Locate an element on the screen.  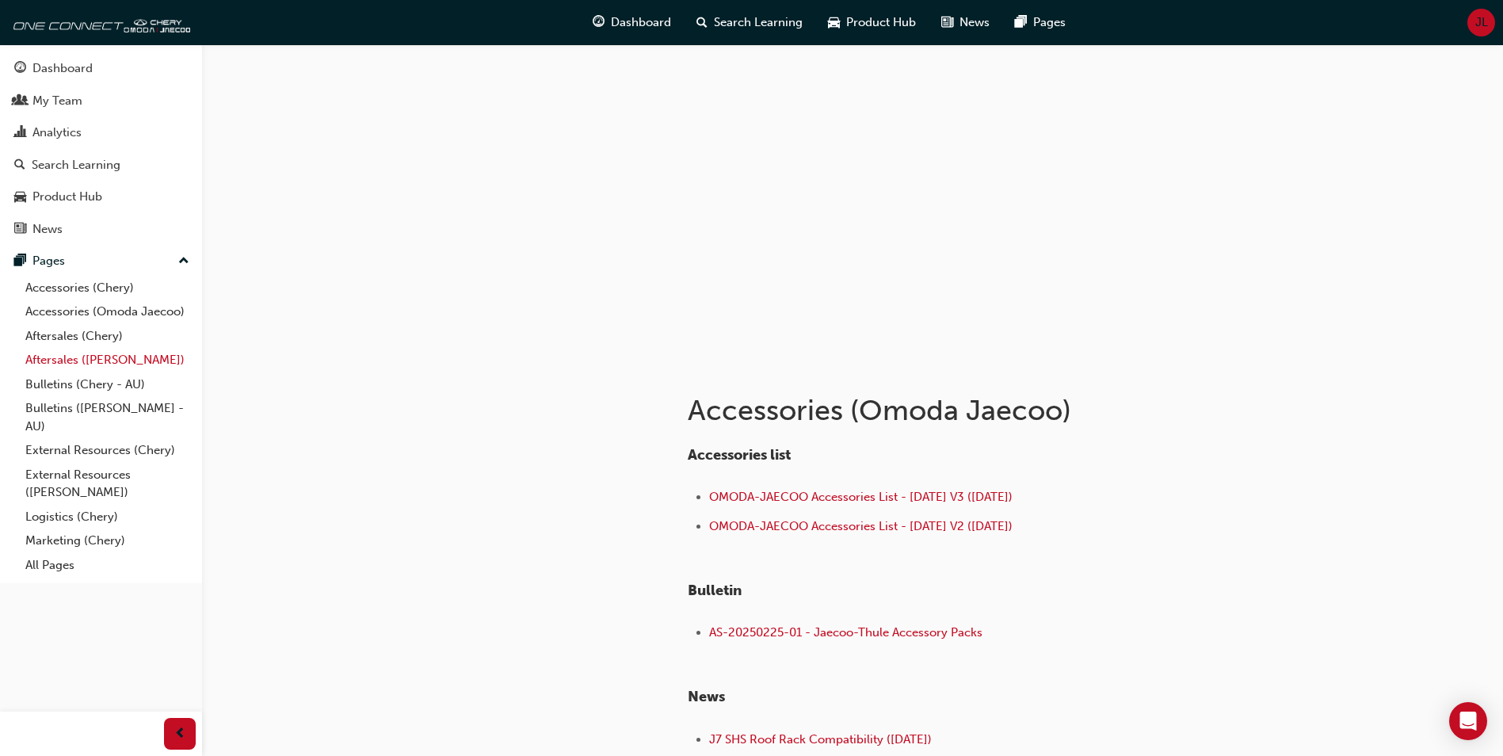
div: Analytics is located at coordinates (57, 132).